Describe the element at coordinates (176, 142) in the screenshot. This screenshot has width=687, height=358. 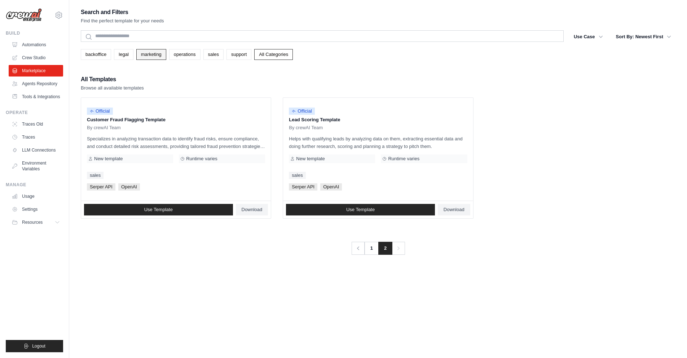
I see `p: Specializes in analyzing transaction data to identify fraud risks, ensure compliance, and conduct...` at that location.